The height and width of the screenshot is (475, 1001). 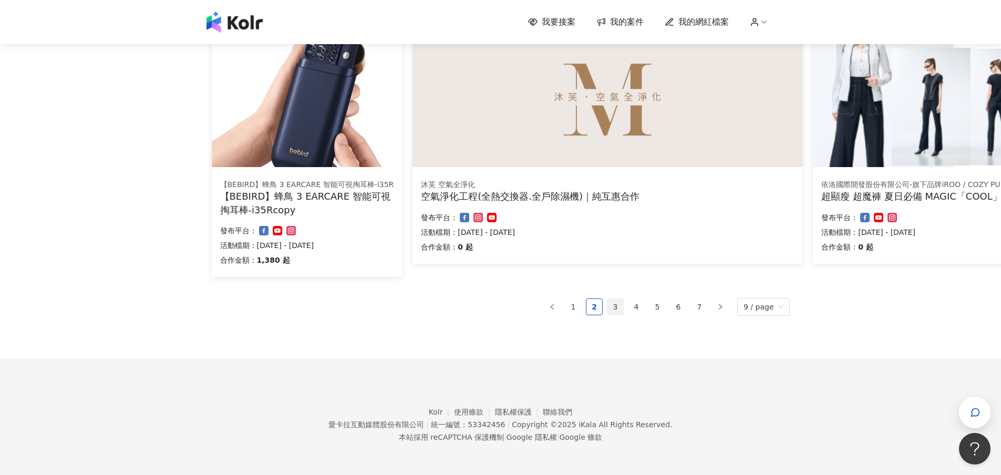 I want to click on div: 沐芙 空氣全淨化, so click(x=607, y=185).